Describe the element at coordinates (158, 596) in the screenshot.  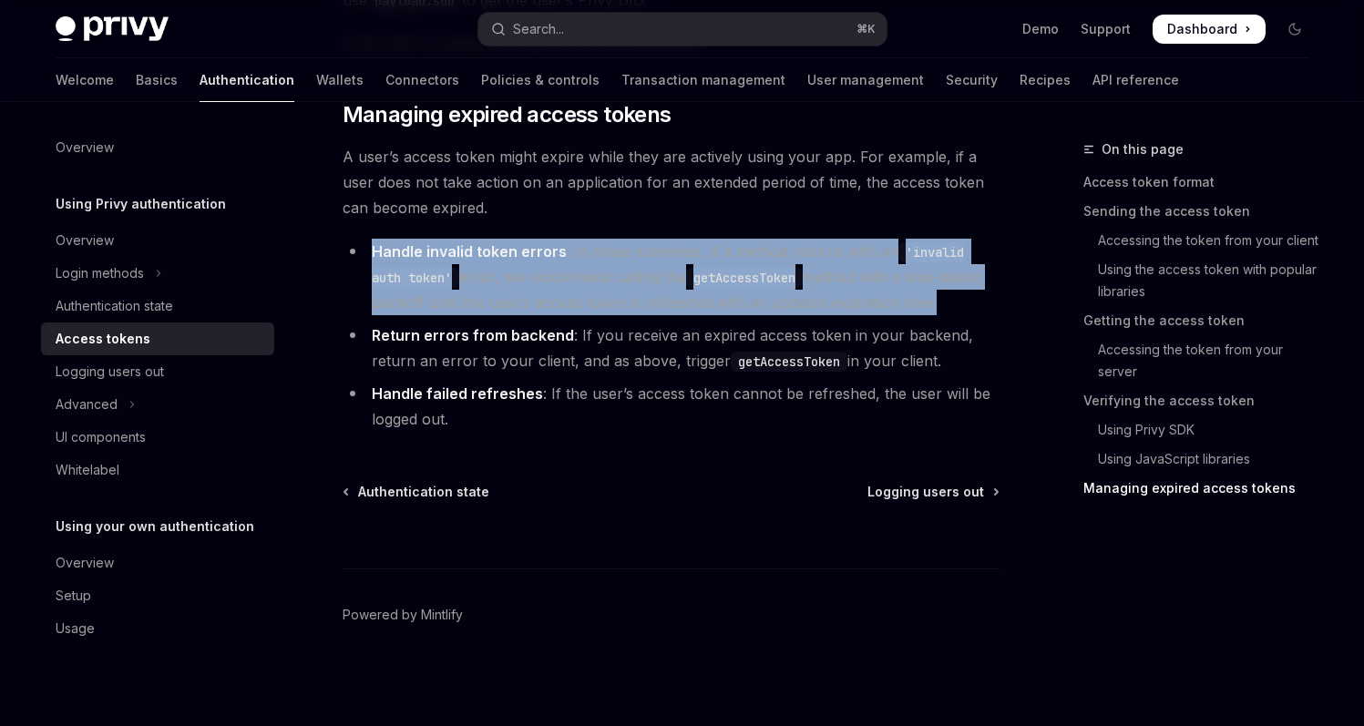
I see `a: Setup` at that location.